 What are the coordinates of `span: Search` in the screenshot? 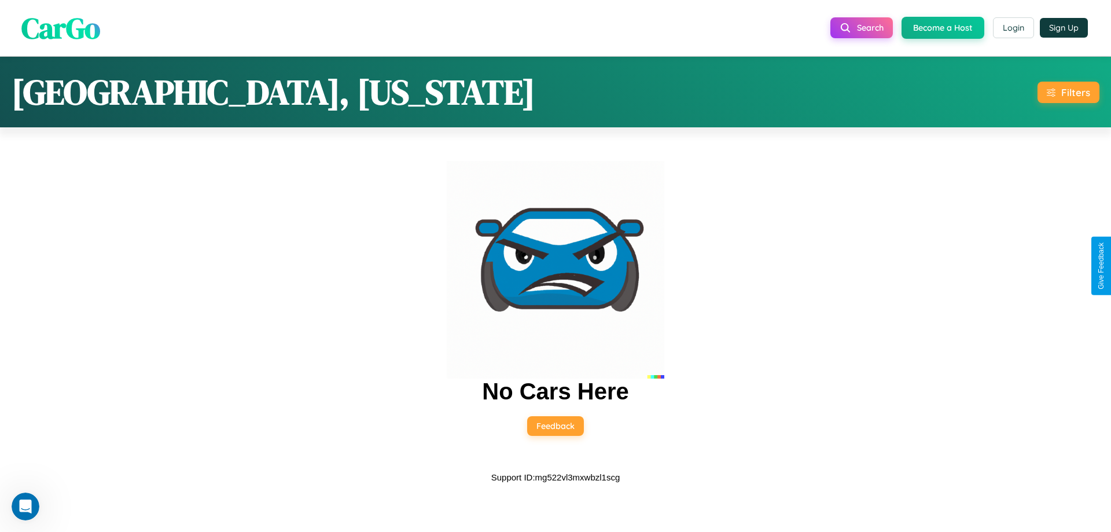 It's located at (870, 28).